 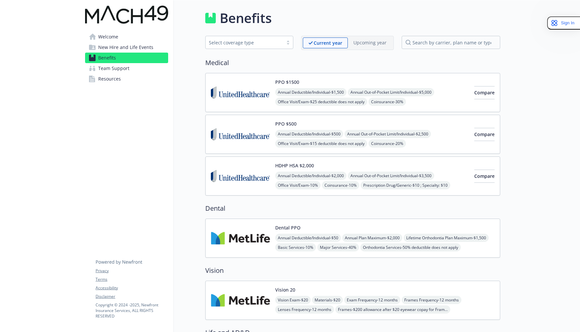 What do you see at coordinates (309, 134) in the screenshot?
I see `span: Annual Deductible/Individual - $500` at bounding box center [309, 134].